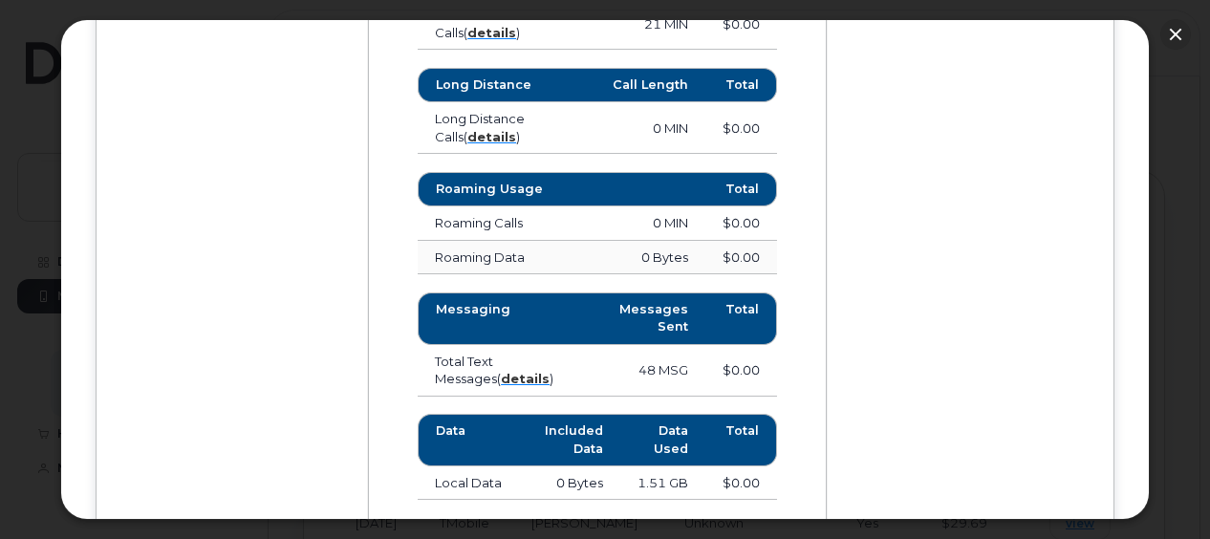 This screenshot has width=1210, height=539. I want to click on th: Included Data, so click(573, 440).